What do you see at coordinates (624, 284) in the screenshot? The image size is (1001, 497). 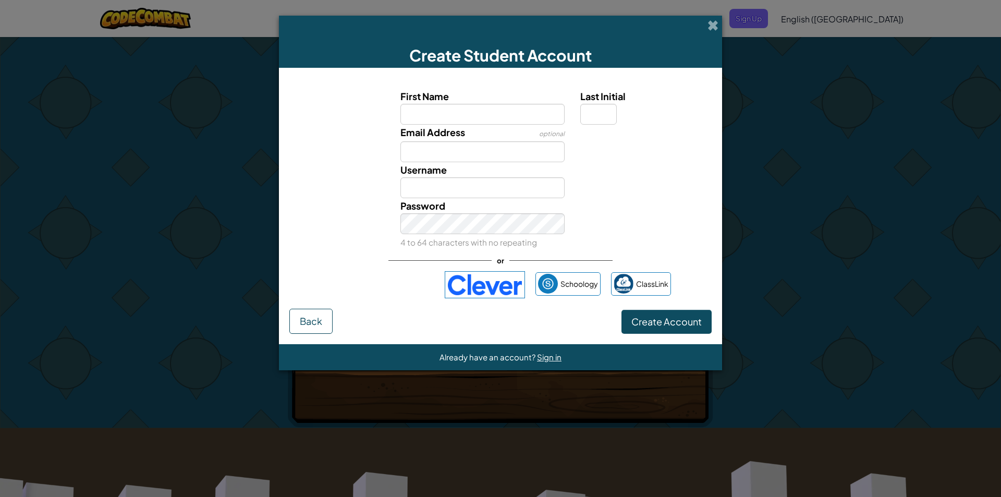 I see `img: classlink-logo-small.png` at bounding box center [624, 284].